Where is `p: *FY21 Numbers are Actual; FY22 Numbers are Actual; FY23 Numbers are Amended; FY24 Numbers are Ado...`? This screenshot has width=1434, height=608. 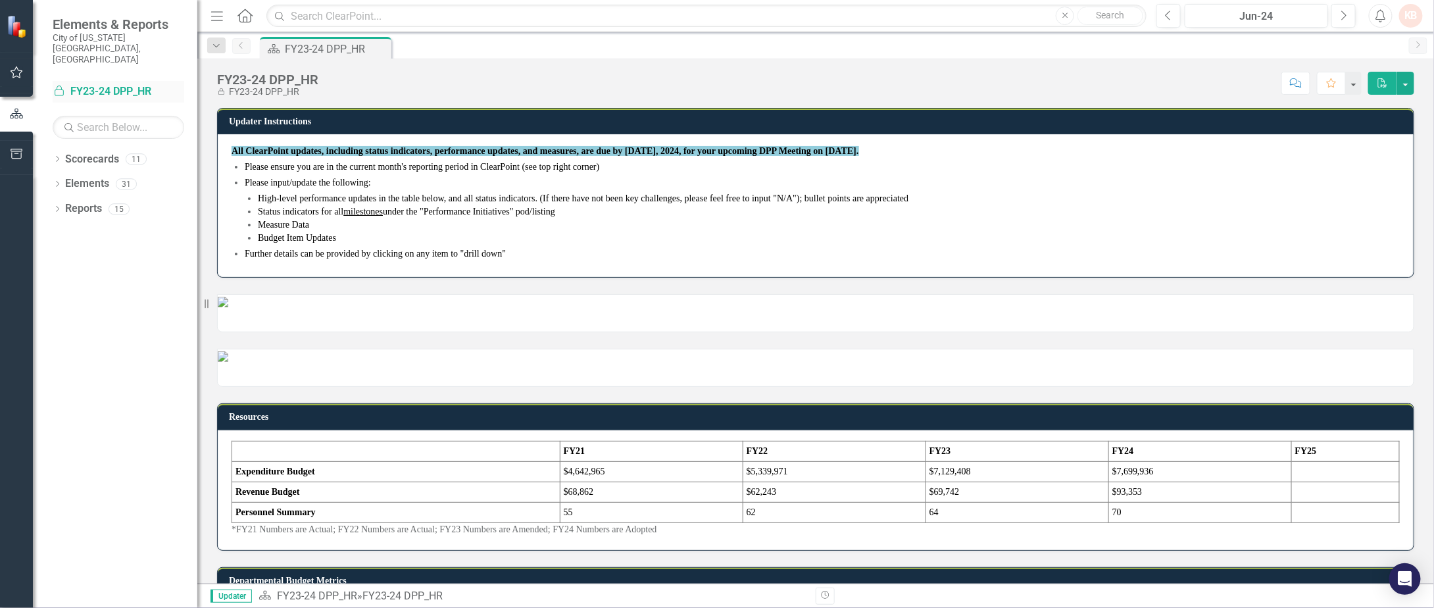
p: *FY21 Numbers are Actual; FY22 Numbers are Actual; FY23 Numbers are Amended; FY24 Numbers are Ado... is located at coordinates (815, 529).